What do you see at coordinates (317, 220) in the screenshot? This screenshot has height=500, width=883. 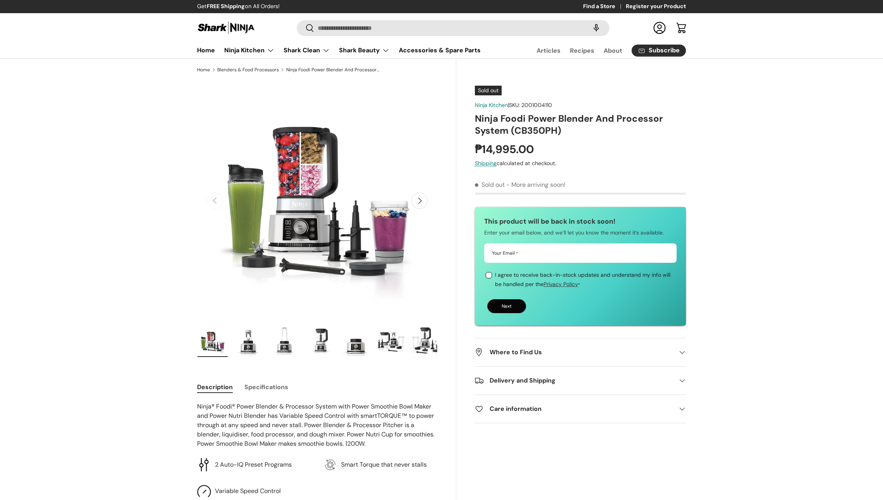 I see `media-gallery: Gallery Viewer` at bounding box center [317, 220].